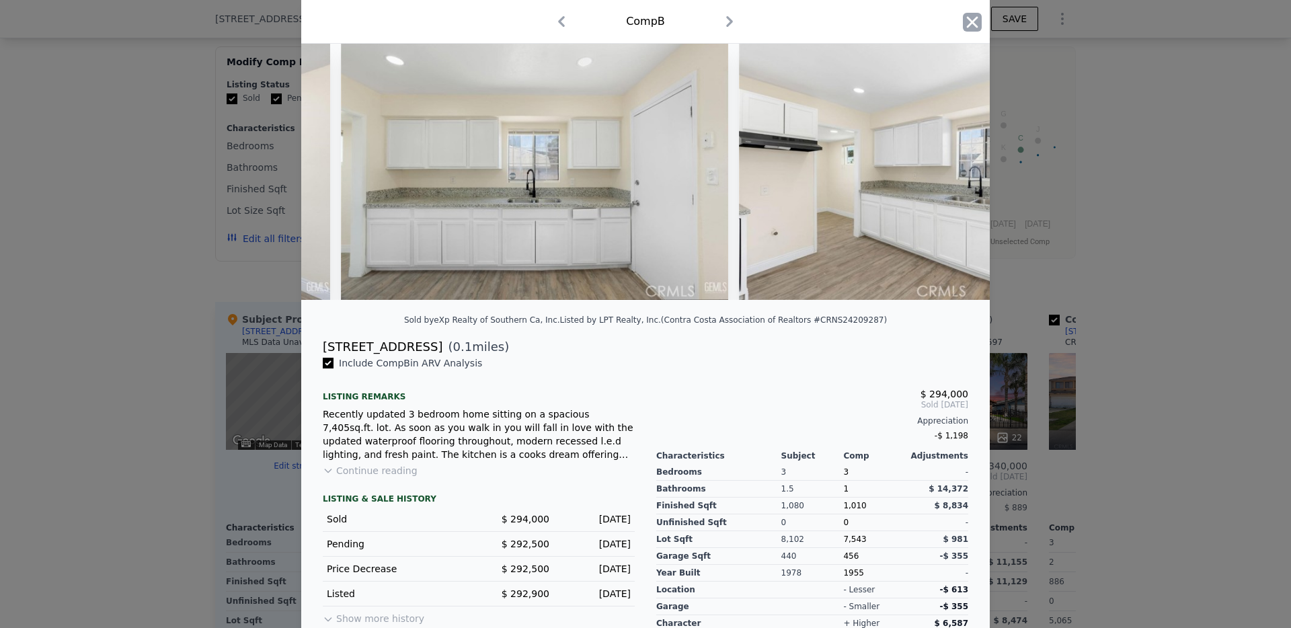 The height and width of the screenshot is (628, 1291). Describe the element at coordinates (855, 539) in the screenshot. I see `span: 7,543` at that location.